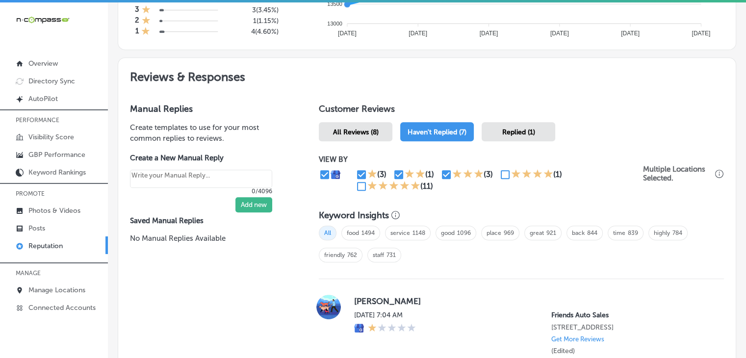 Image resolution: width=746 pixels, height=358 pixels. Describe the element at coordinates (137, 32) in the screenshot. I see `h4: 1` at that location.